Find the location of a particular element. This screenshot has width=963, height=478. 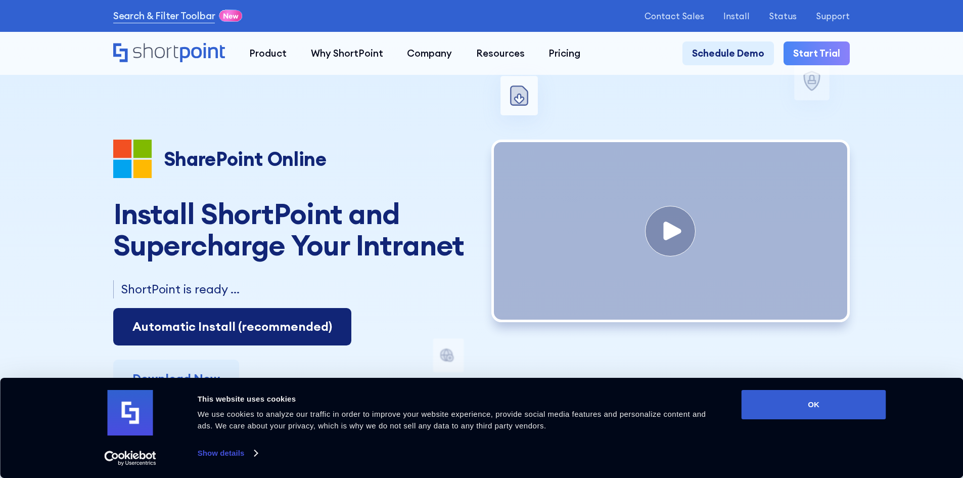

a: Product is located at coordinates (268, 54).